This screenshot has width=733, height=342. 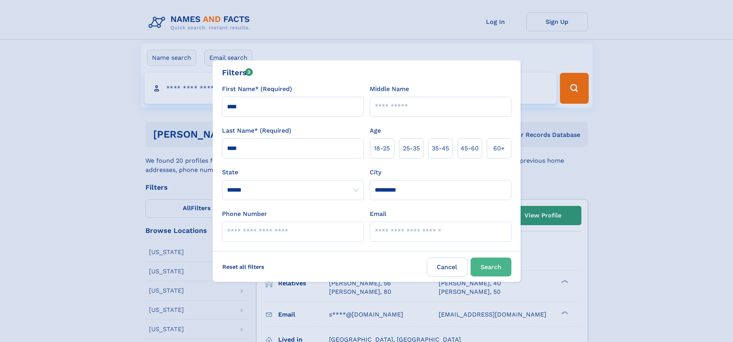 I want to click on button: Search, so click(x=491, y=266).